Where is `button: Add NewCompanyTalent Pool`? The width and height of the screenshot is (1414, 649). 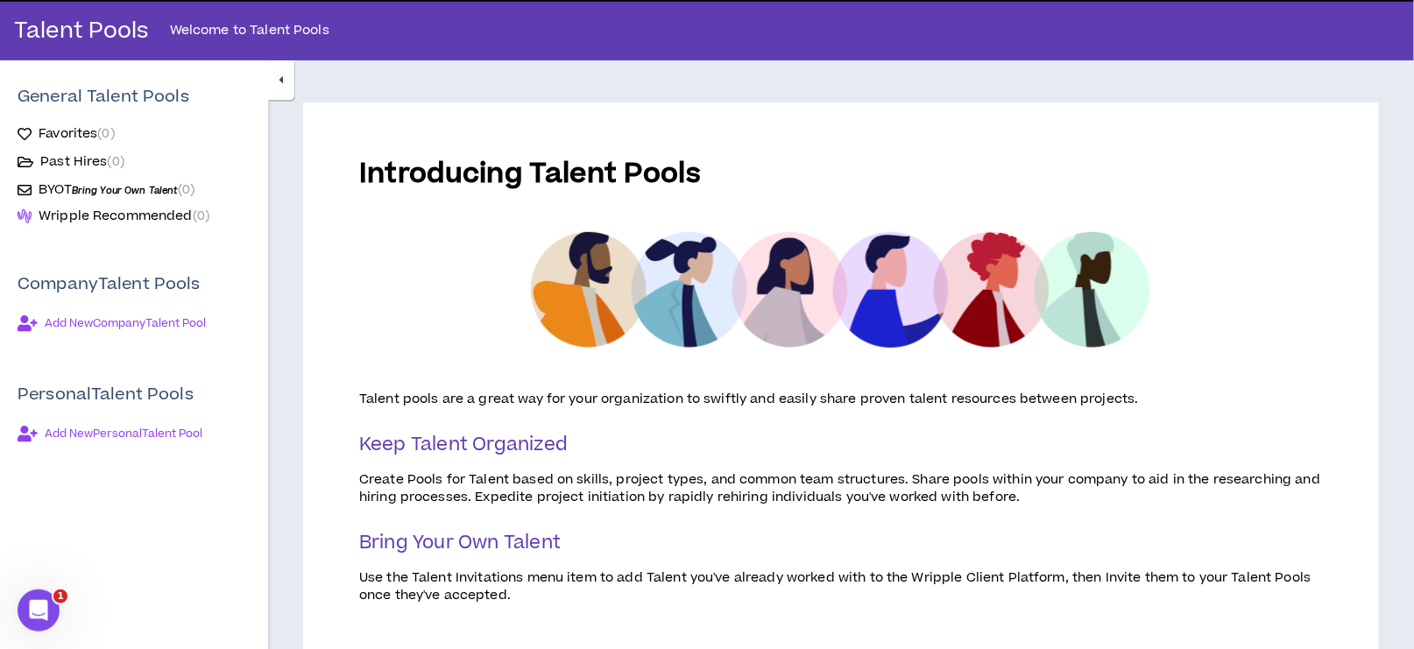 button: Add NewCompanyTalent Pool is located at coordinates (111, 323).